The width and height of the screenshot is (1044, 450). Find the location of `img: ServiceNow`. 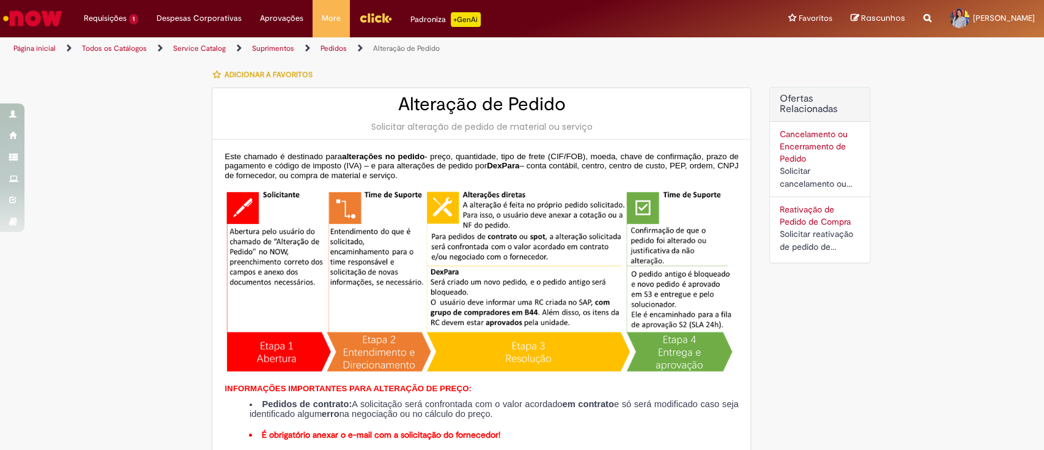

img: ServiceNow is located at coordinates (32, 18).